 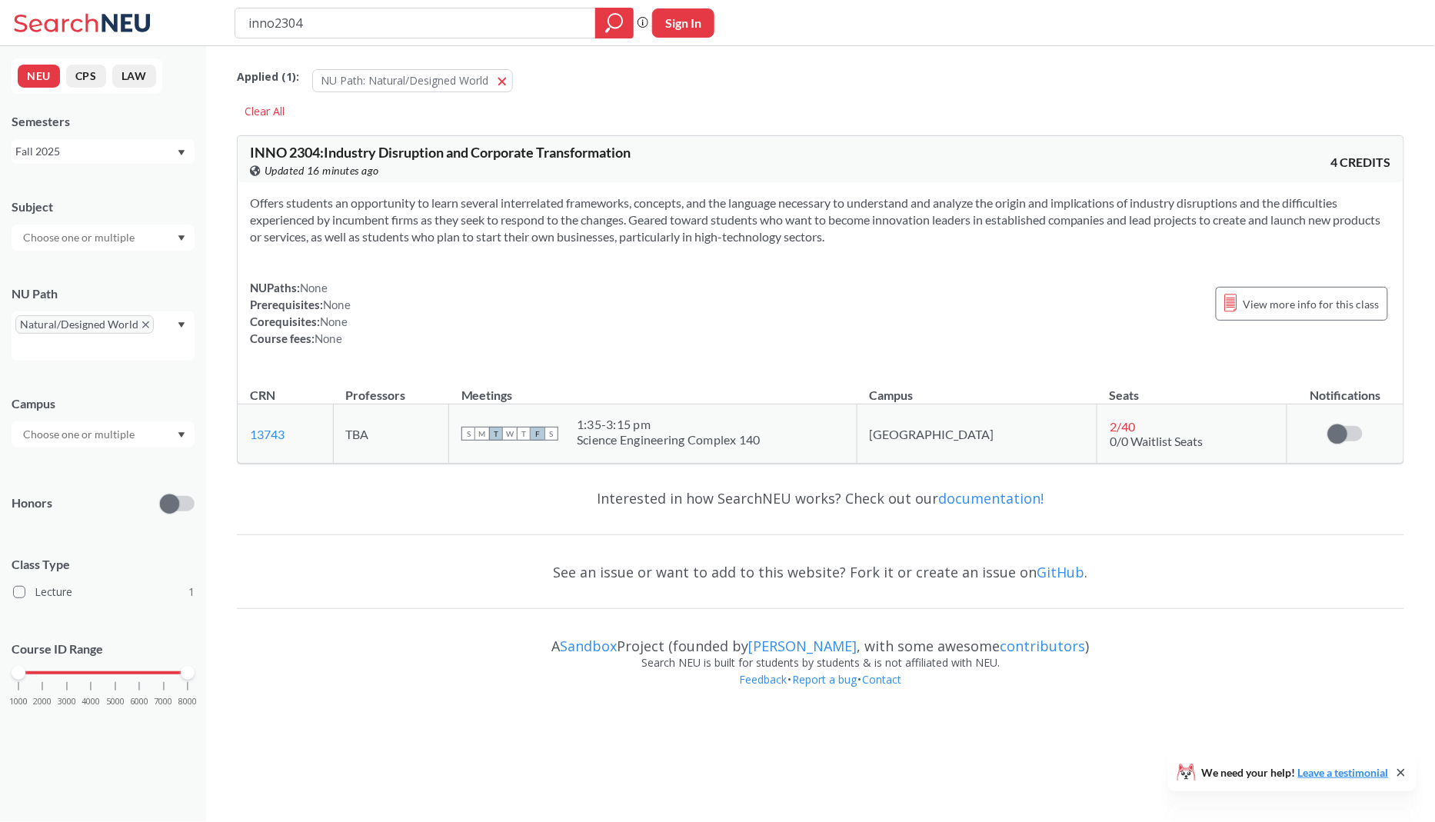 I want to click on span: 1, so click(x=191, y=592).